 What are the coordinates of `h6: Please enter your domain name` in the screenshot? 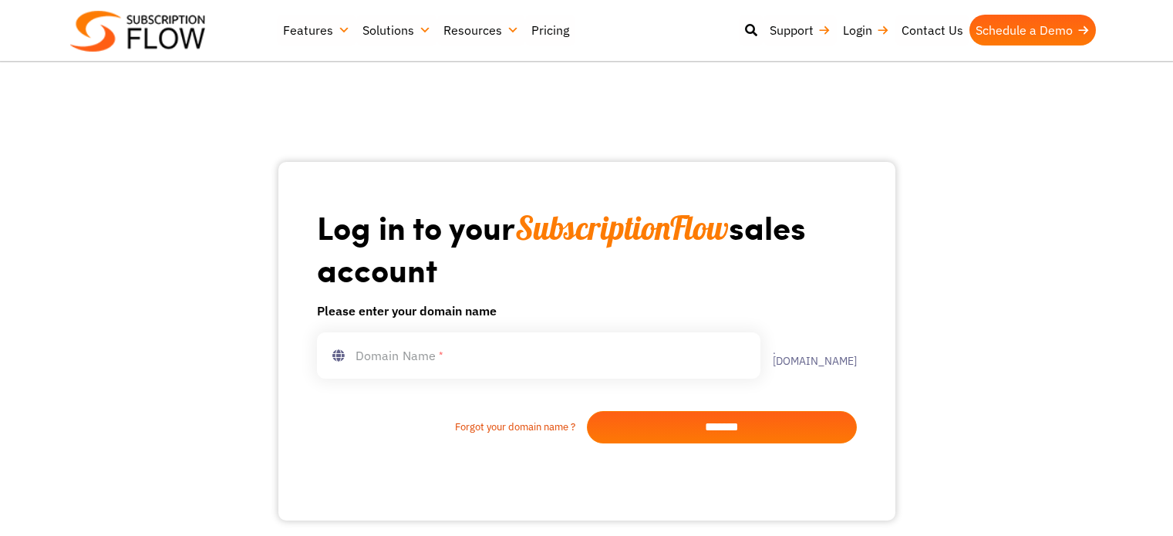 It's located at (587, 311).